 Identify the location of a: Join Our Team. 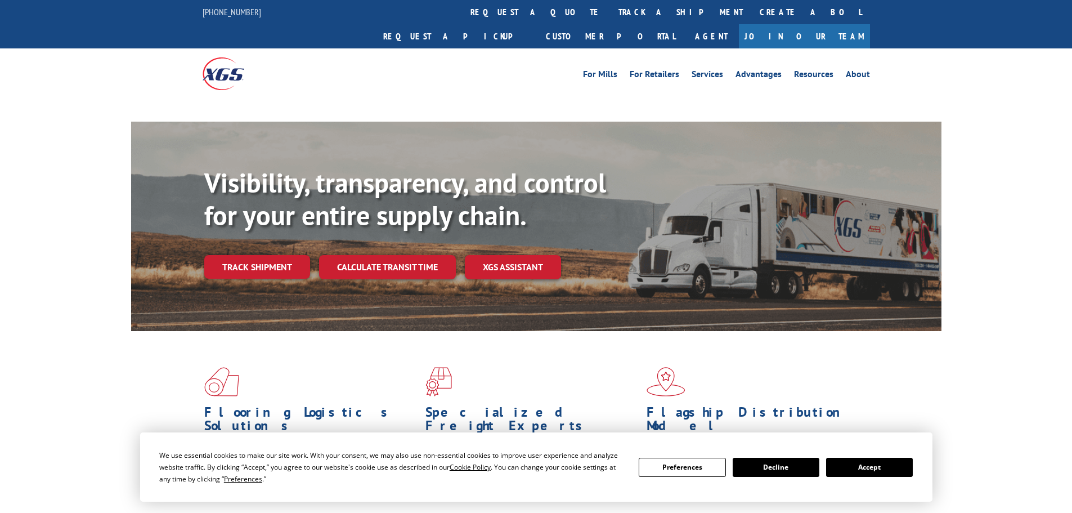
(804, 36).